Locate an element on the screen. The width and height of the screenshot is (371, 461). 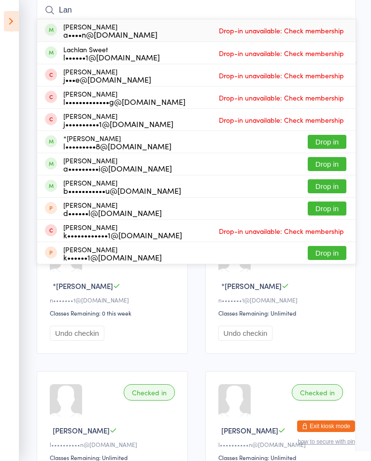
div: Lachlan Sweet is located at coordinates (112, 53).